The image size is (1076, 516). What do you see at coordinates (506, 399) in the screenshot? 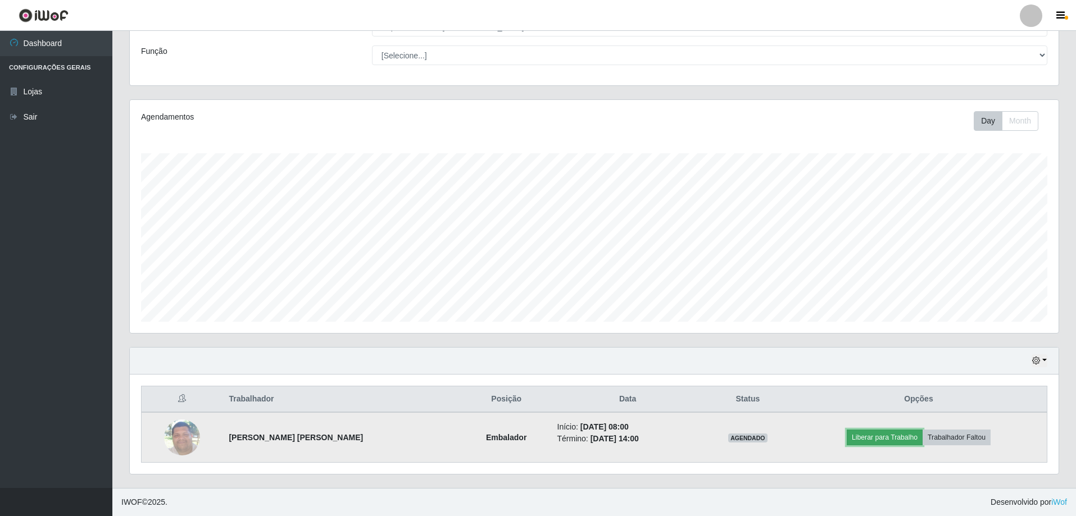
I see `th: Posição` at bounding box center [506, 399].